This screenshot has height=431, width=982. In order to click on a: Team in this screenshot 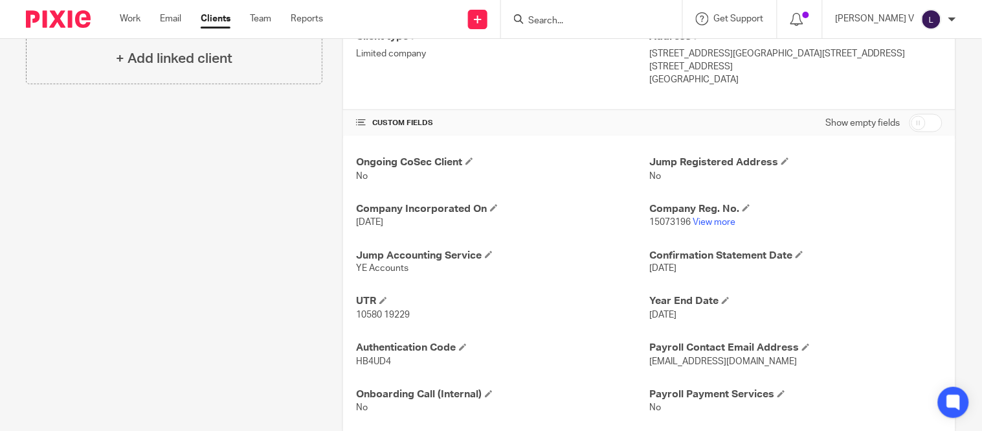, I will do `click(260, 19)`.